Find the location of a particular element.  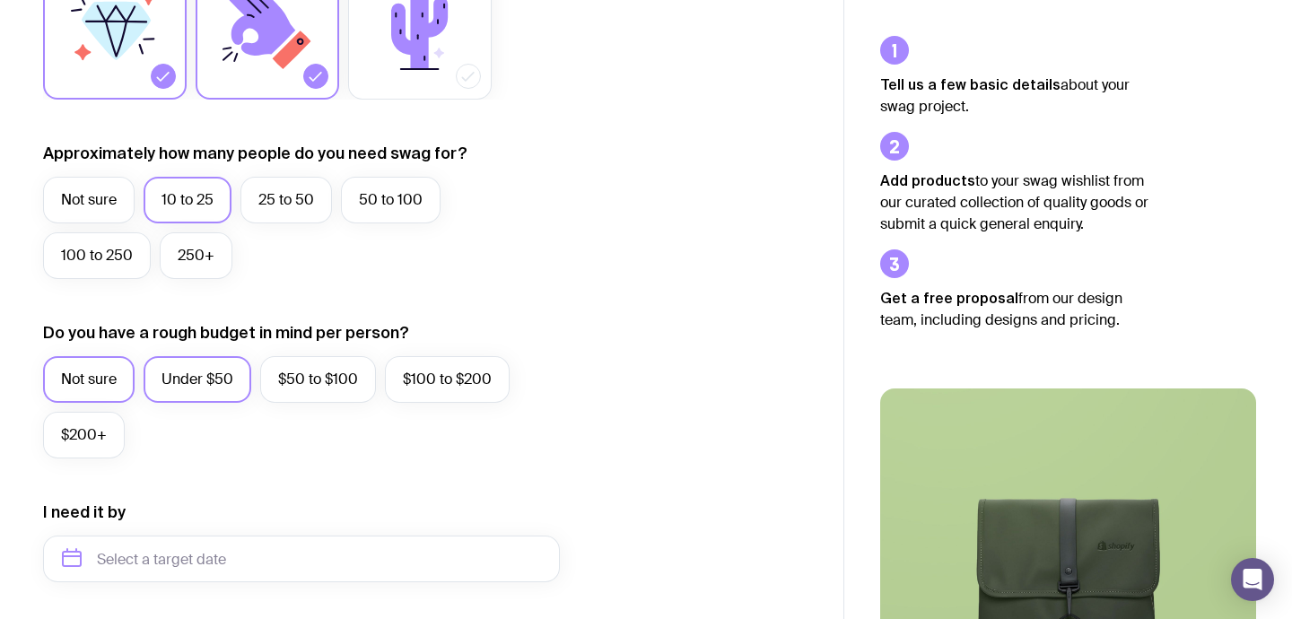

strong: Get a free proposal is located at coordinates (949, 298).